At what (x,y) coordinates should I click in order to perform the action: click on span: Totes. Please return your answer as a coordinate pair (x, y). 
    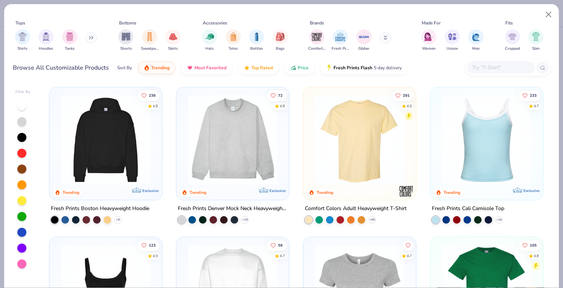
    Looking at the image, I should click on (233, 49).